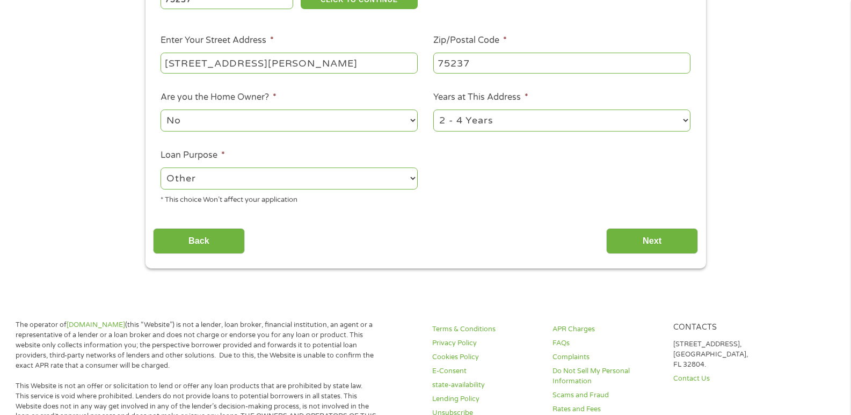 This screenshot has width=851, height=415. Describe the element at coordinates (606, 377) in the screenshot. I see `a: Do Not Sell My Personal Information` at that location.